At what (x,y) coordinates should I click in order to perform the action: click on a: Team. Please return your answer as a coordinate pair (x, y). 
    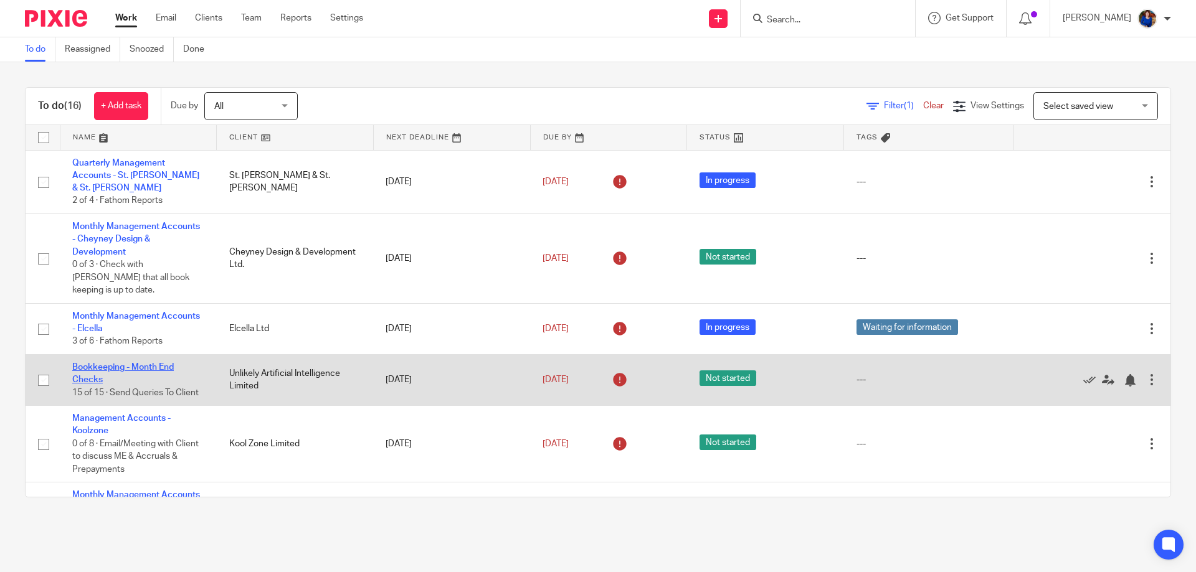
    Looking at the image, I should click on (251, 18).